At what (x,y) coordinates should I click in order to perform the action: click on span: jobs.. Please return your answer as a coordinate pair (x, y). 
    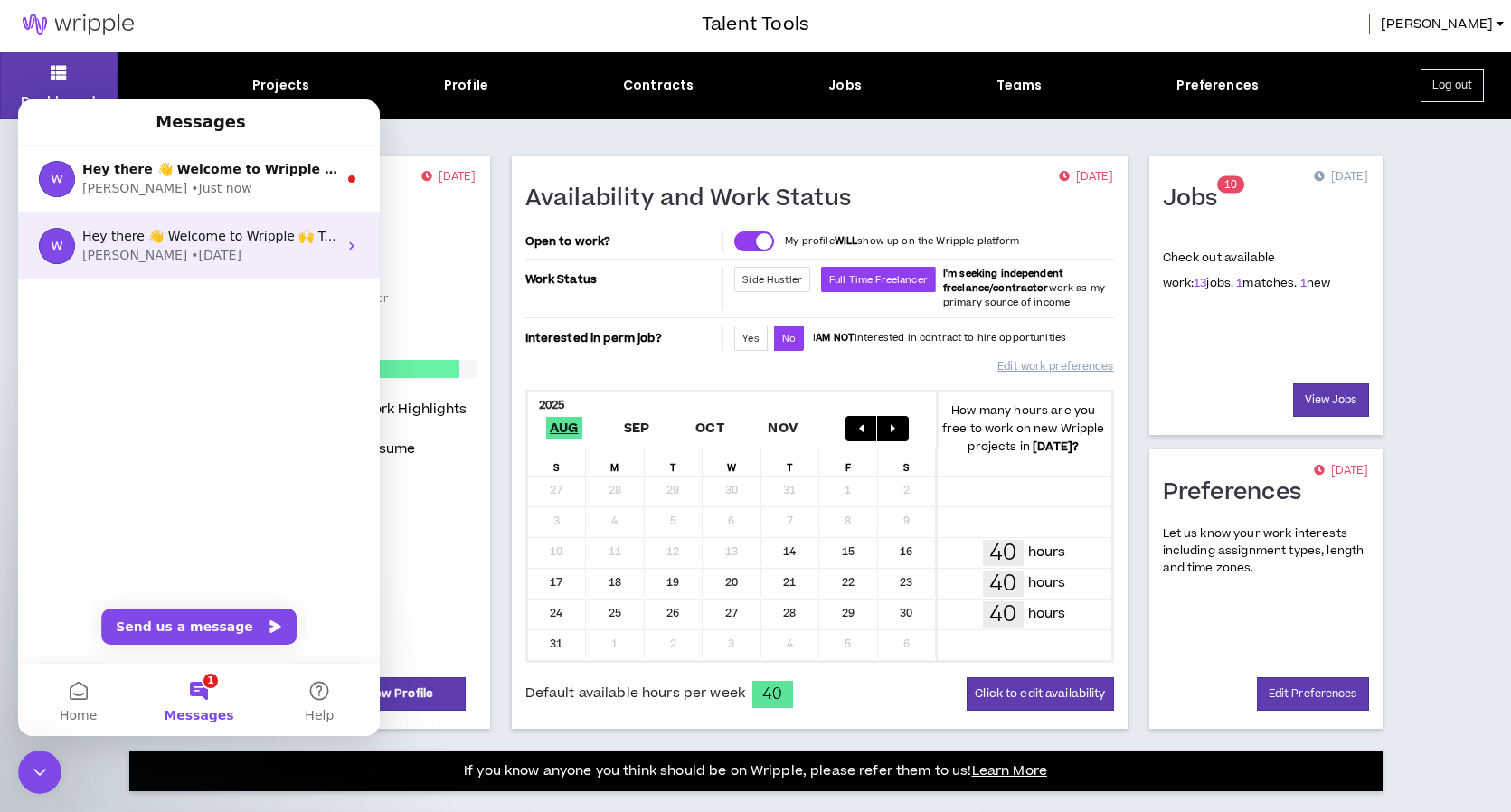
    Looking at the image, I should click on (1214, 283).